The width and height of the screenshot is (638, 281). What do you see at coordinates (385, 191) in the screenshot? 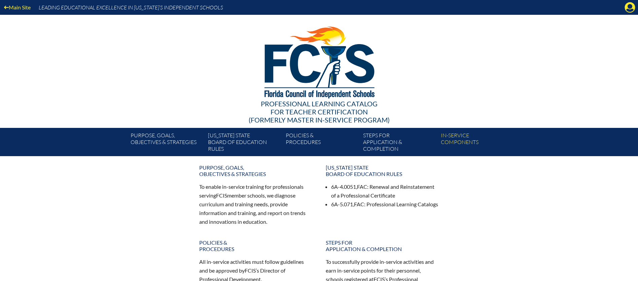
I see `li: 6A-4.0051, : Renewal and Reinstatement of a Professional Certificate` at bounding box center [385, 191].